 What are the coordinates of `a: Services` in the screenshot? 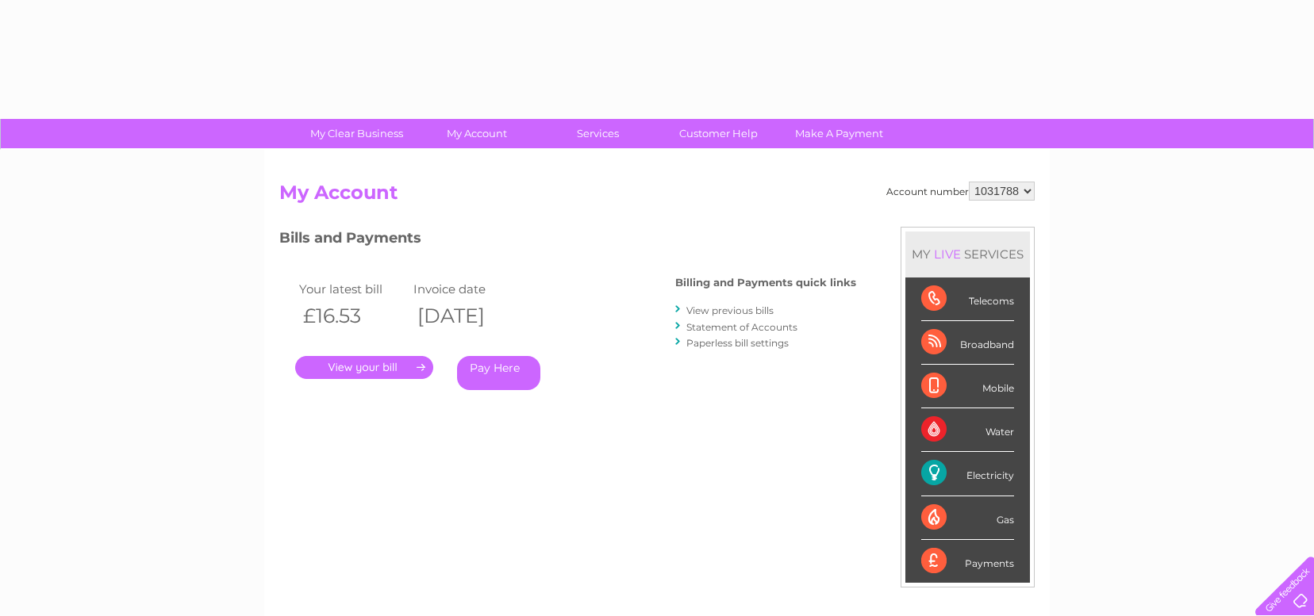 It's located at (597, 133).